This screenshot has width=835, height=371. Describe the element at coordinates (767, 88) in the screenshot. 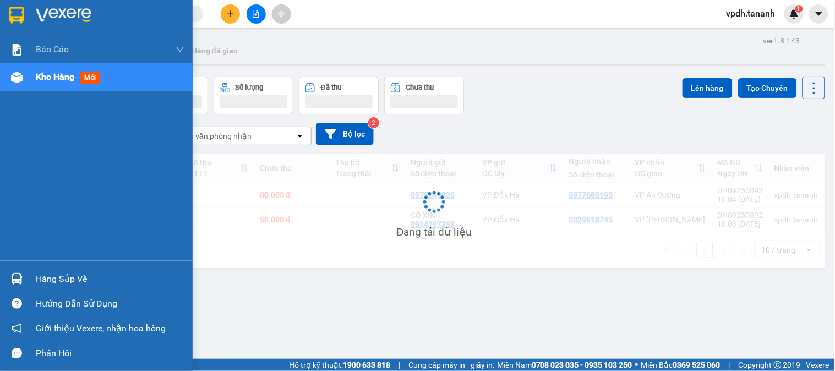

I see `button: Tạo Chuyến` at that location.